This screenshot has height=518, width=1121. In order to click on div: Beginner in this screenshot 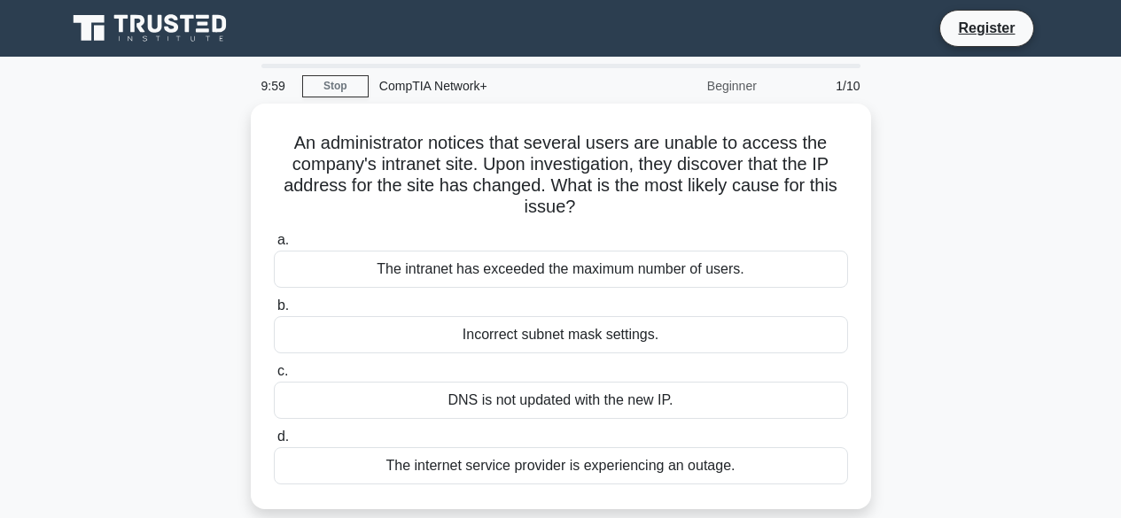, I will do `click(690, 86)`.